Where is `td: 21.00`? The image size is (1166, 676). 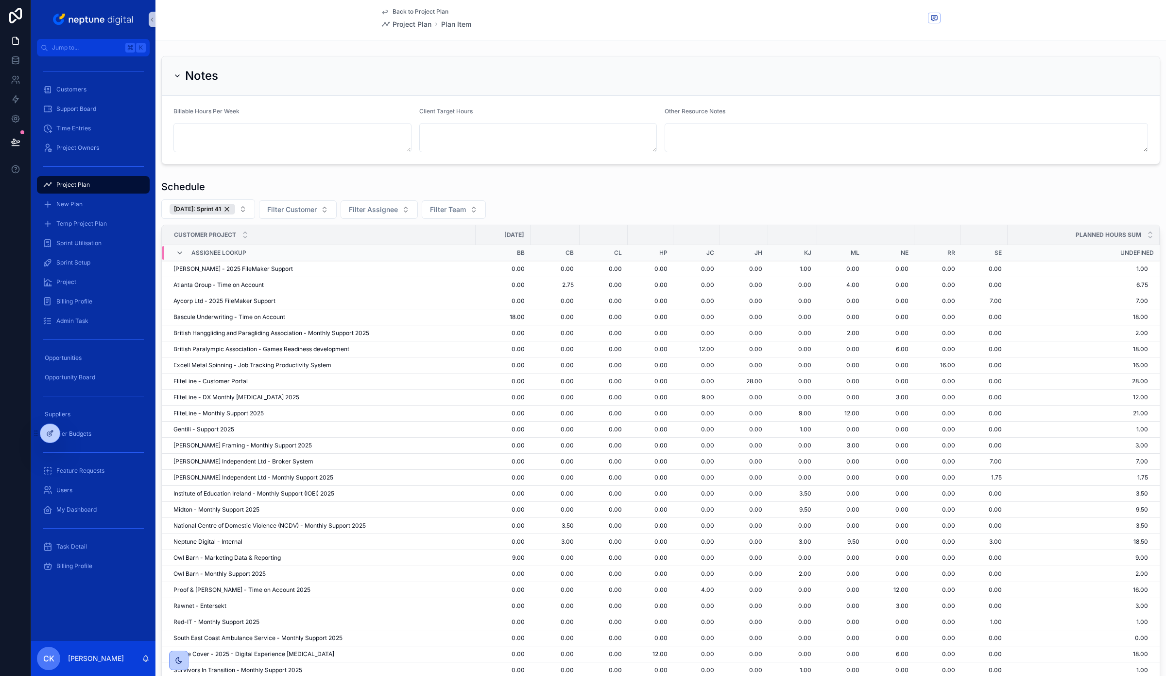
td: 21.00 is located at coordinates (1084, 413).